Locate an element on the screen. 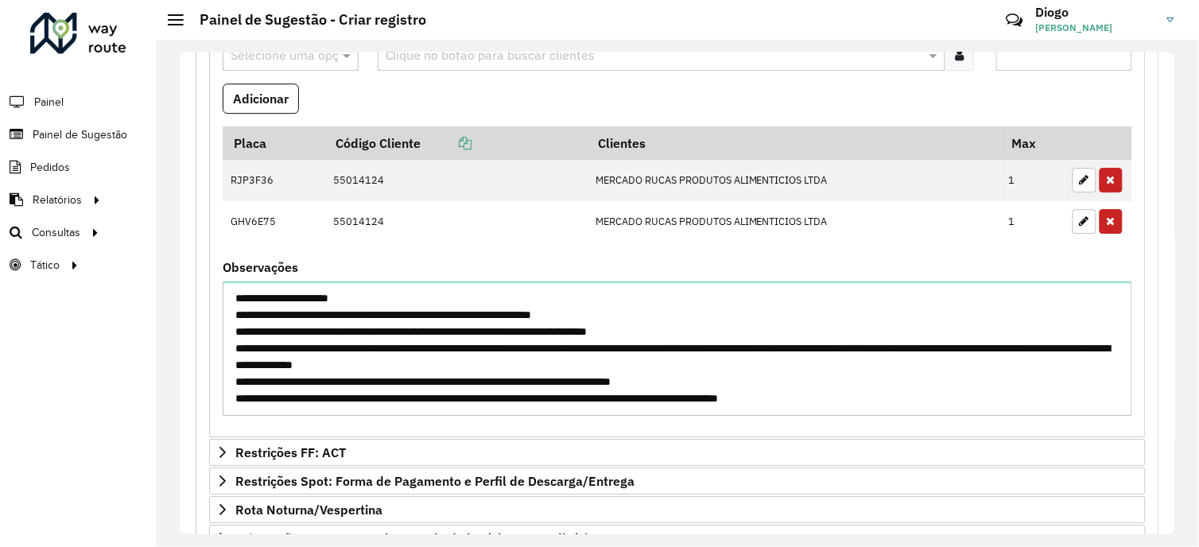 The image size is (1199, 547). span: Pedidos is located at coordinates (50, 167).